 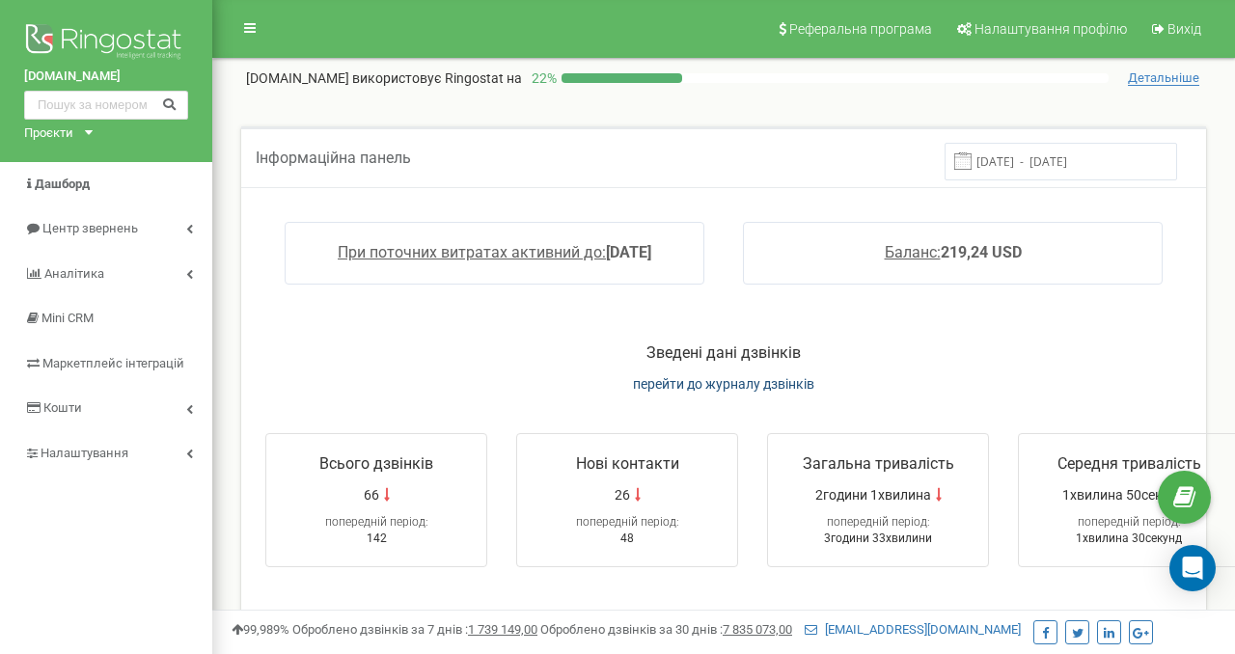 I want to click on span: Toп-5 джерел, so click(x=724, y=616).